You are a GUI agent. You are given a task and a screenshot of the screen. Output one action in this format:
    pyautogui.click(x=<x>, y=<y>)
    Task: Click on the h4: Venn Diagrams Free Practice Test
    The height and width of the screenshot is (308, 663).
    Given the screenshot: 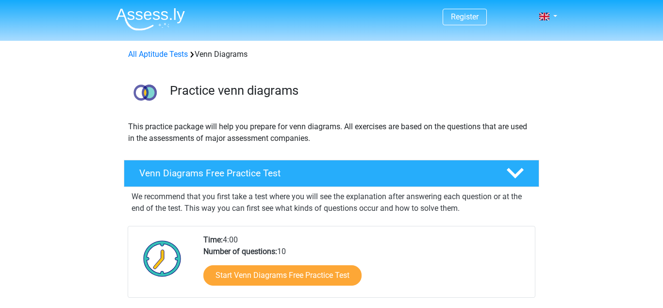 What is the action you would take?
    pyautogui.click(x=315, y=173)
    